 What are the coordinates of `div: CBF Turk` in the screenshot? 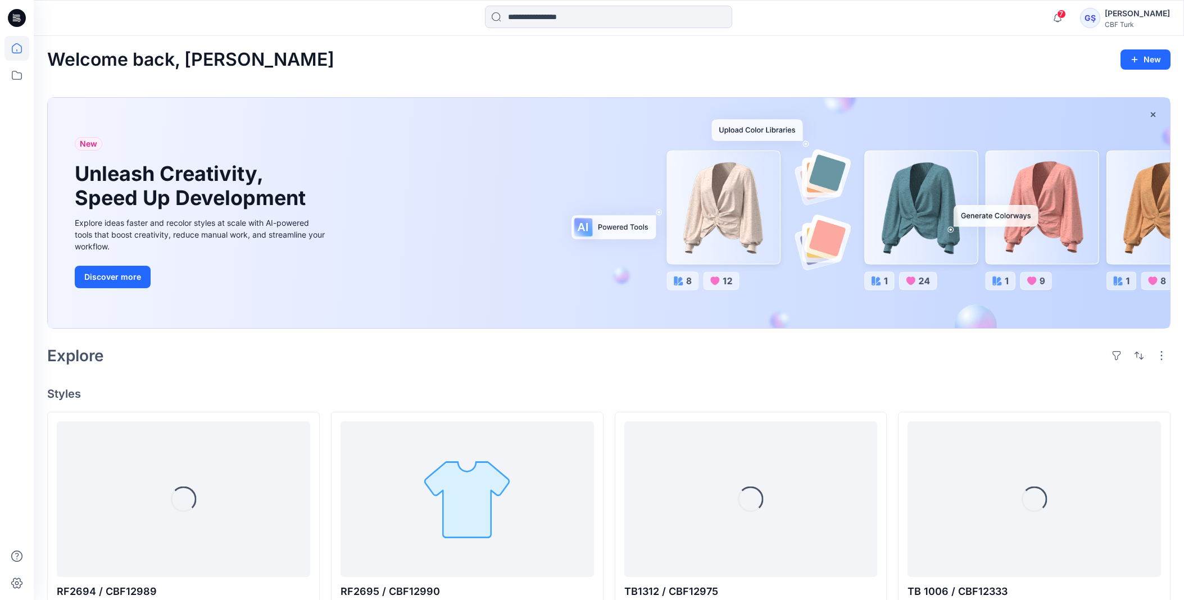 It's located at (1137, 24).